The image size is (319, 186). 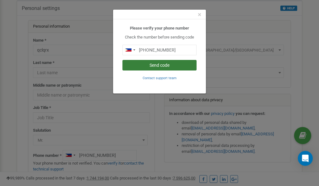 I want to click on div: Open Intercom Messenger, so click(x=305, y=159).